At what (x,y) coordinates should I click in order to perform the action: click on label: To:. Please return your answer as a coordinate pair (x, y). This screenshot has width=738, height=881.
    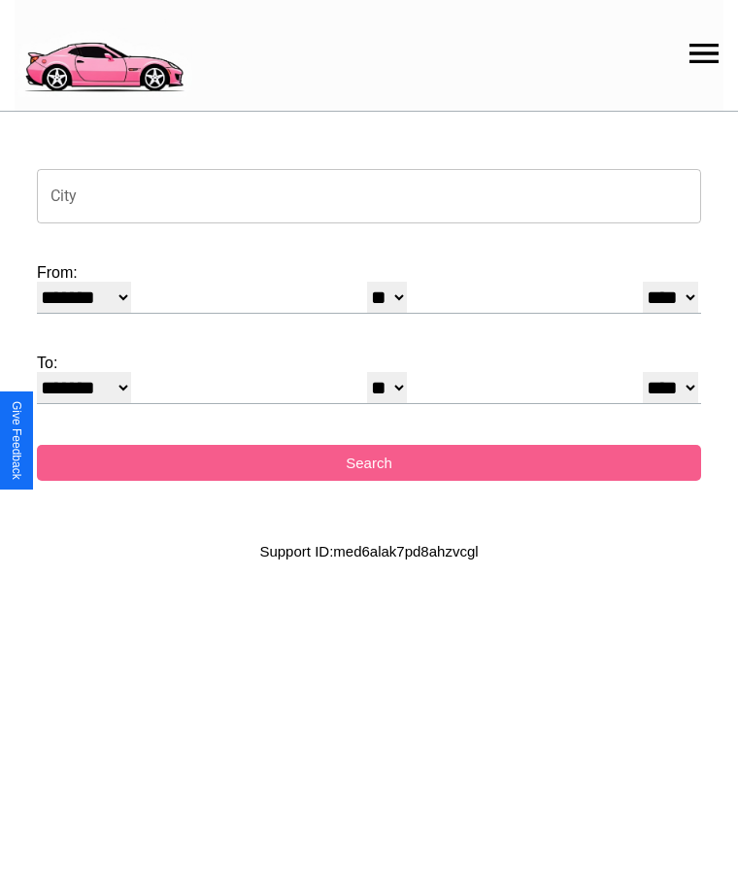
    Looking at the image, I should click on (369, 363).